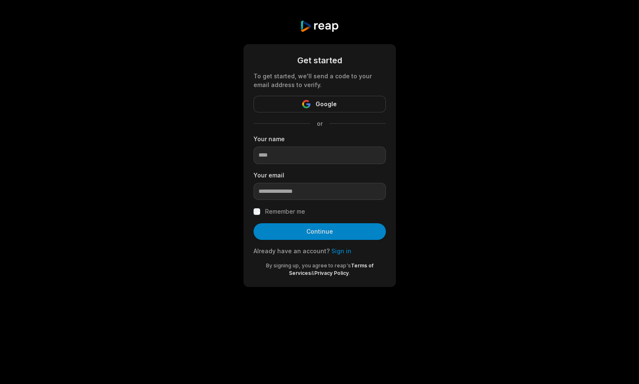 The height and width of the screenshot is (384, 639). Describe the element at coordinates (320, 139) in the screenshot. I see `label: Your name` at that location.